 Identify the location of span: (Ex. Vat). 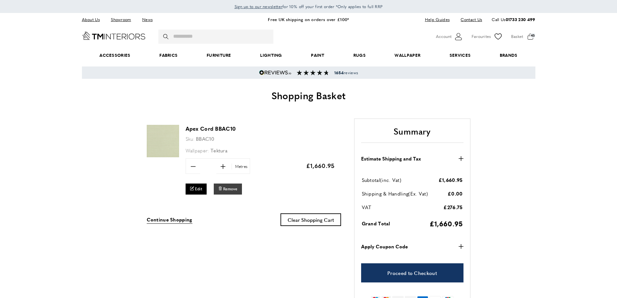
(418, 193).